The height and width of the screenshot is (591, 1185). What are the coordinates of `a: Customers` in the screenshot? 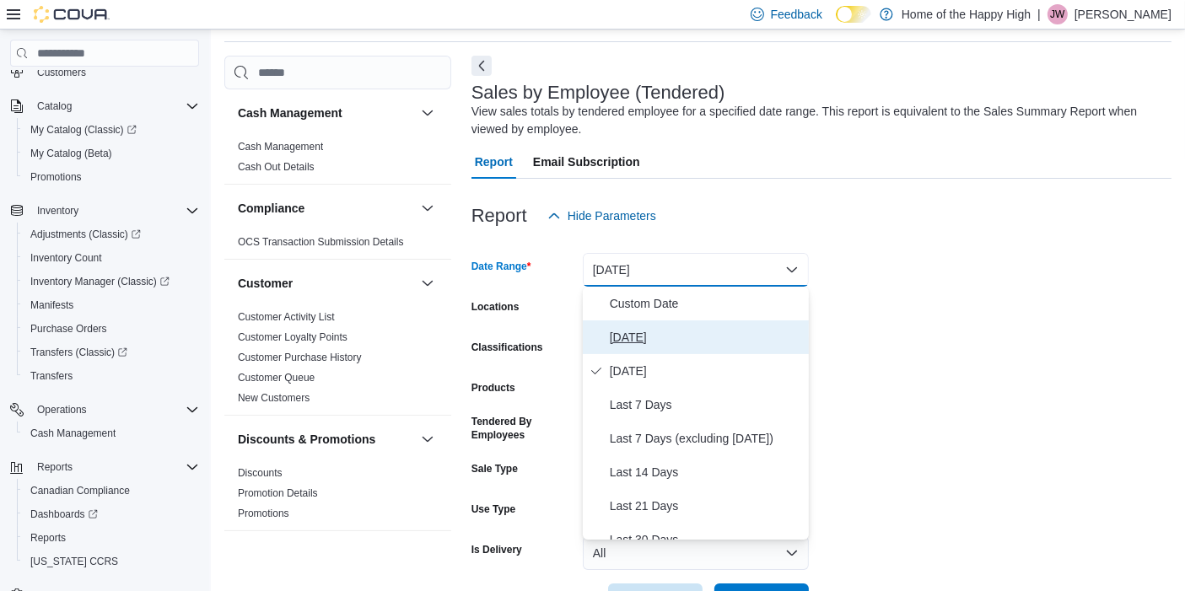 It's located at (62, 73).